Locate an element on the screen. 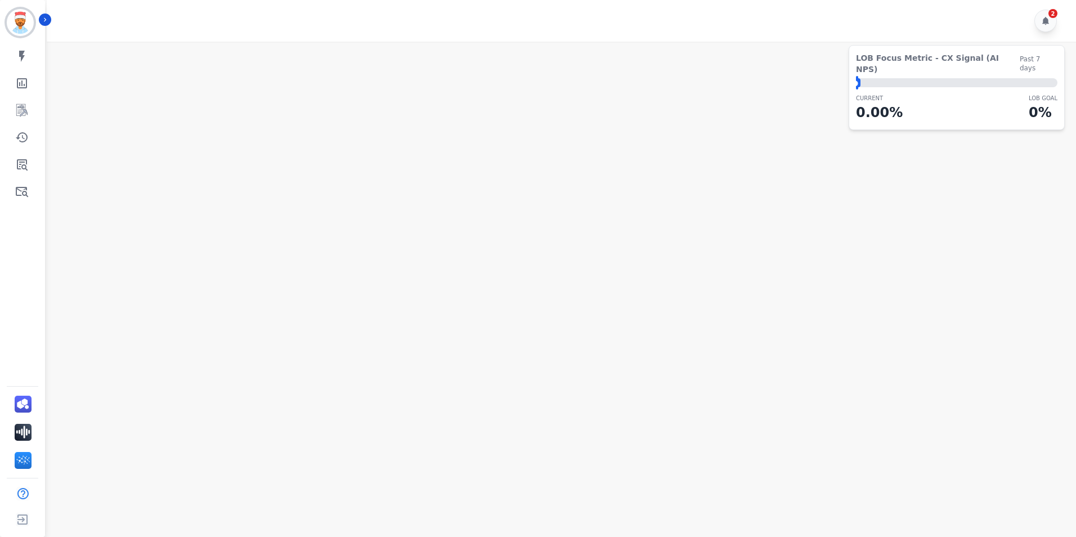  div: 2 is located at coordinates (1053, 14).